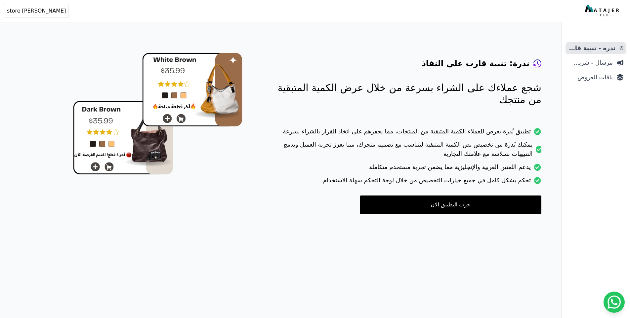 Image resolution: width=630 pixels, height=318 pixels. Describe the element at coordinates (476, 63) in the screenshot. I see `h4: ندرة: تنبية قارب علي النفاذ` at that location.